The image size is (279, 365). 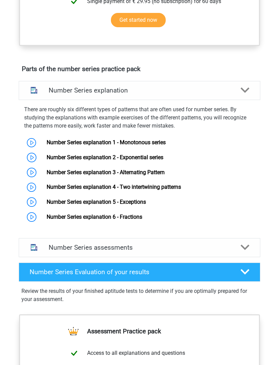 What do you see at coordinates (105, 172) in the screenshot?
I see `a: Number Series explanation 3 - Alternating Pattern` at bounding box center [105, 172].